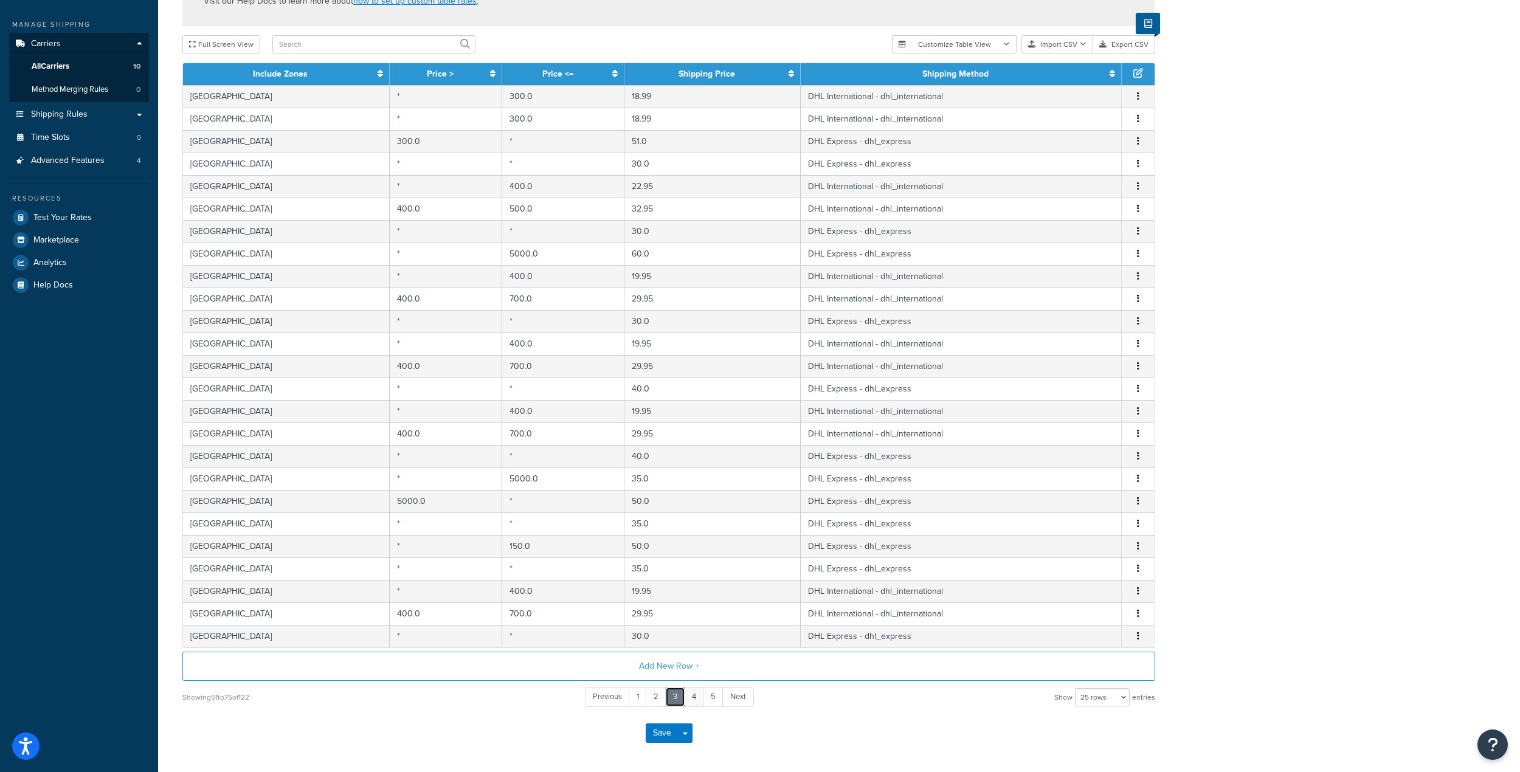  Describe the element at coordinates (713, 209) in the screenshot. I see `td: 32.95` at that location.